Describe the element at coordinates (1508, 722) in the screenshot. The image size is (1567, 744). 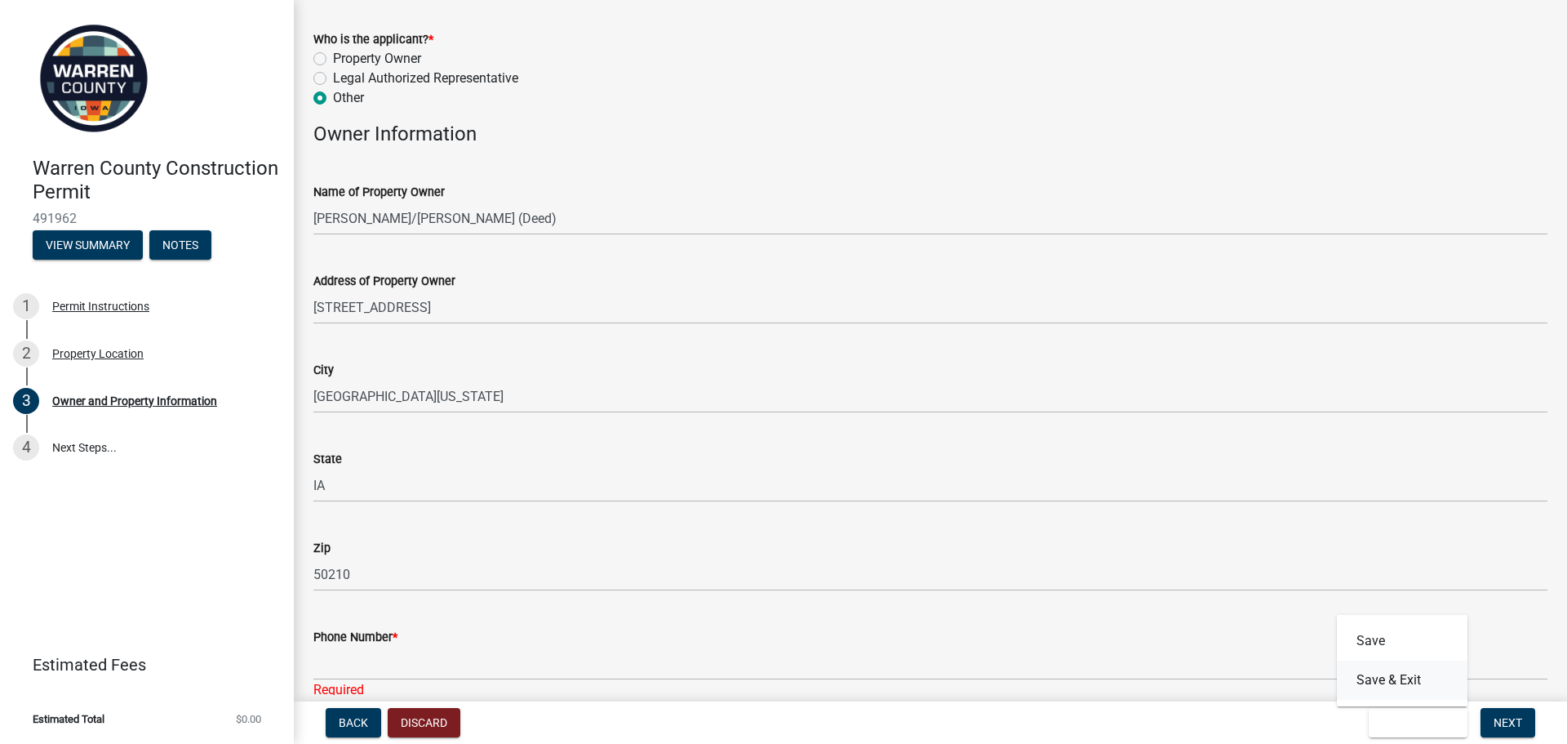
I see `span: Next` at that location.